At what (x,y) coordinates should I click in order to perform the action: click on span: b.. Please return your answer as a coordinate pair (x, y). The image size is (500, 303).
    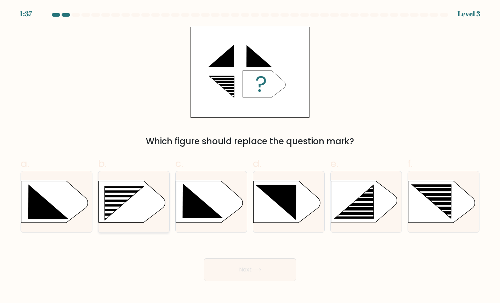
    Looking at the image, I should click on (102, 163).